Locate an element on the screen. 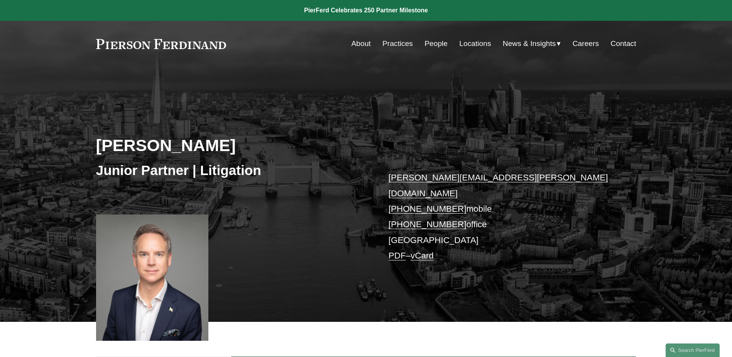 The image size is (732, 357). a: Careers is located at coordinates (586, 44).